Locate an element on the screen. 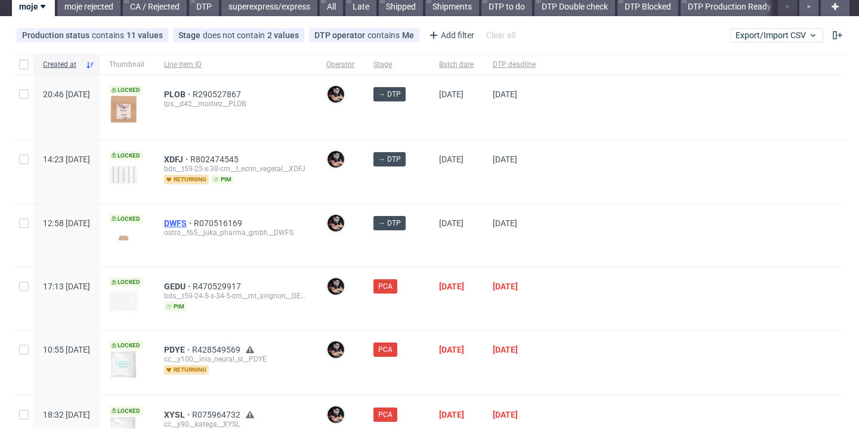 This screenshot has width=859, height=429. span: DTP operator is located at coordinates (341, 35).